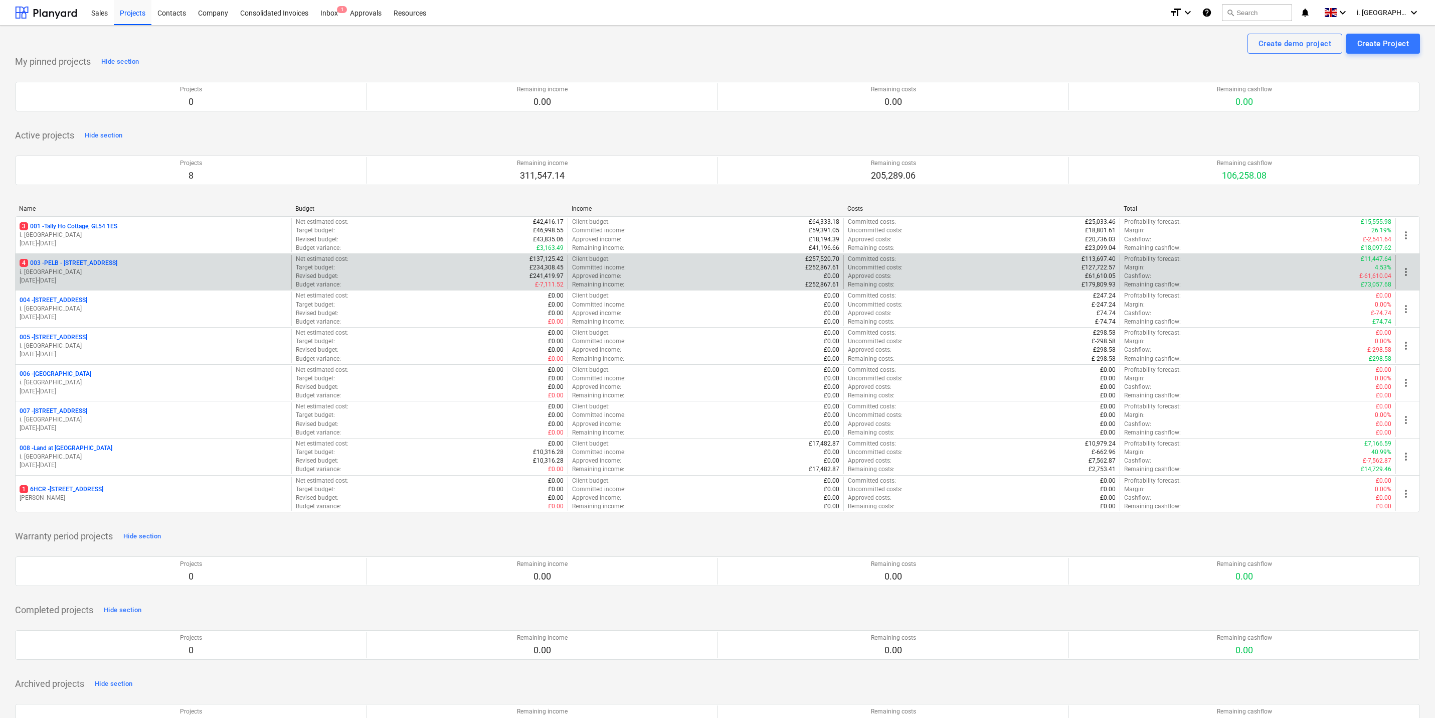 This screenshot has width=1435, height=718. I want to click on p: Client budget :, so click(591, 259).